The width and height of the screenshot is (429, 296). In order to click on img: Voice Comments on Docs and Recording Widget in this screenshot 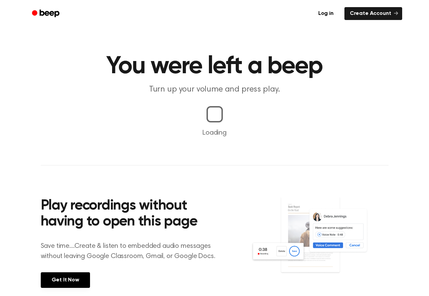, I will do `click(319, 242)`.